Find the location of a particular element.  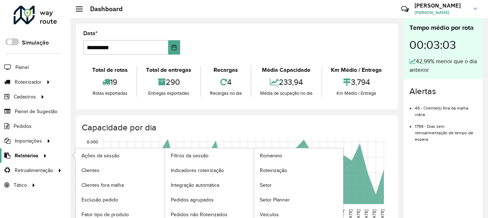

div: 42,99% menor que o dia anterior is located at coordinates (443, 66).